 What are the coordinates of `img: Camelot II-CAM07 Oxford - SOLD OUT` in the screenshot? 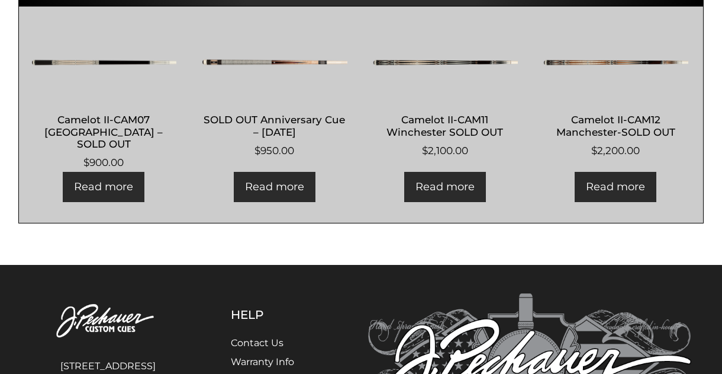 It's located at (104, 63).